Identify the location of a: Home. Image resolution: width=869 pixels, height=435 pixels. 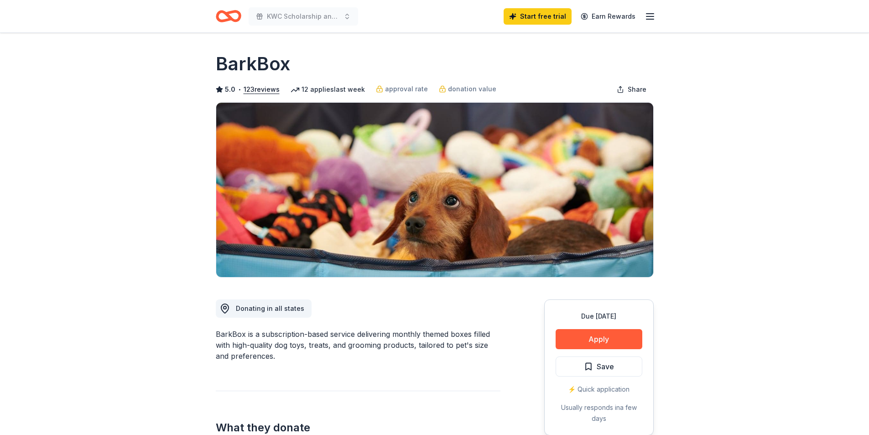
(229, 16).